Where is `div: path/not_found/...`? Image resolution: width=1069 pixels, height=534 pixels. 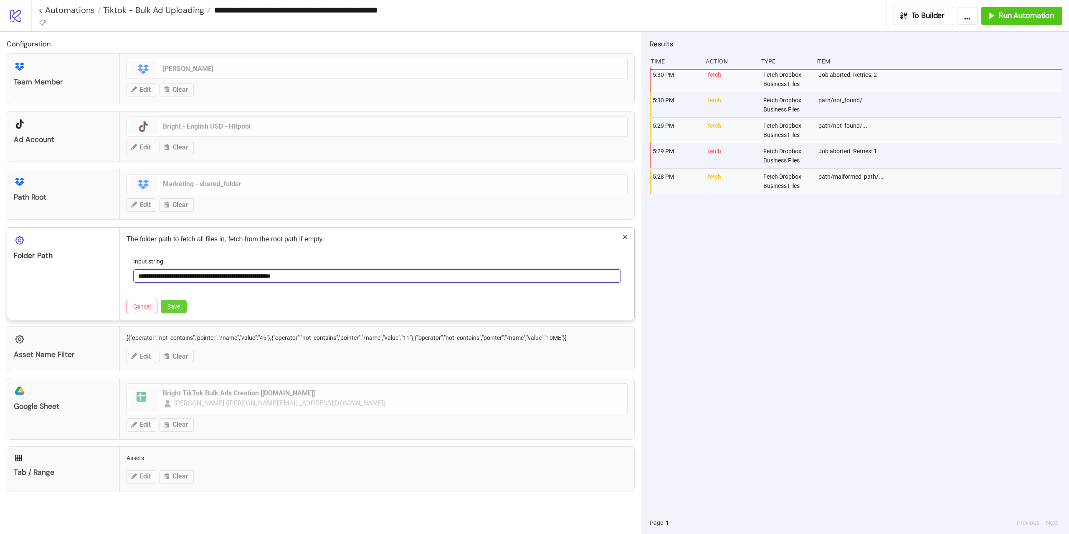
div: path/not_found/... is located at coordinates (941, 130).